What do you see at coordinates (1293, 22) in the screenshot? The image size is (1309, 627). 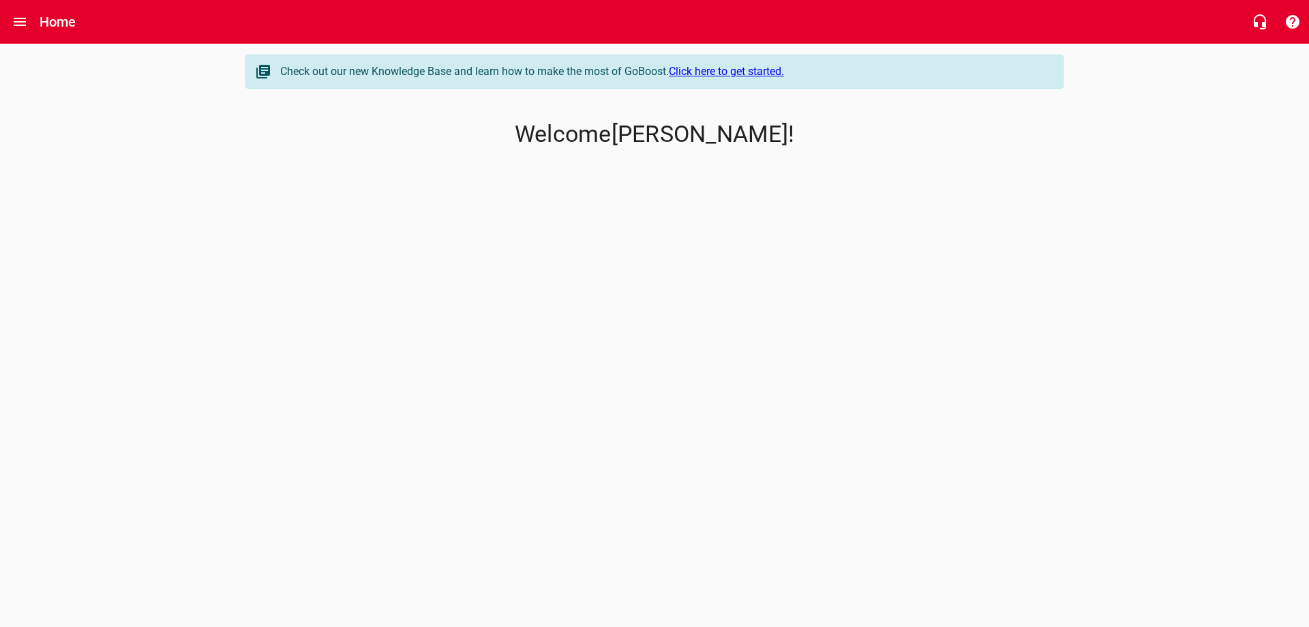 I see `button: Support Portal` at bounding box center [1293, 22].